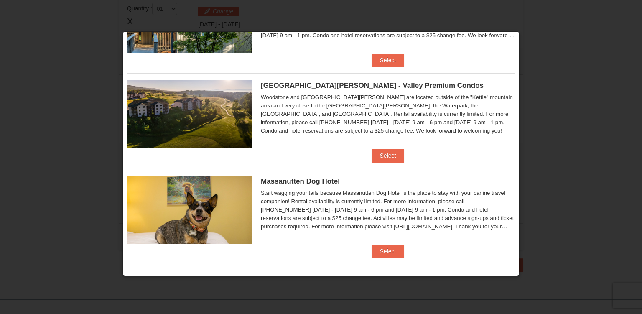 The image size is (642, 314). Describe the element at coordinates (190, 114) in the screenshot. I see `img: 19219041-4-ec11c166.jpg` at that location.